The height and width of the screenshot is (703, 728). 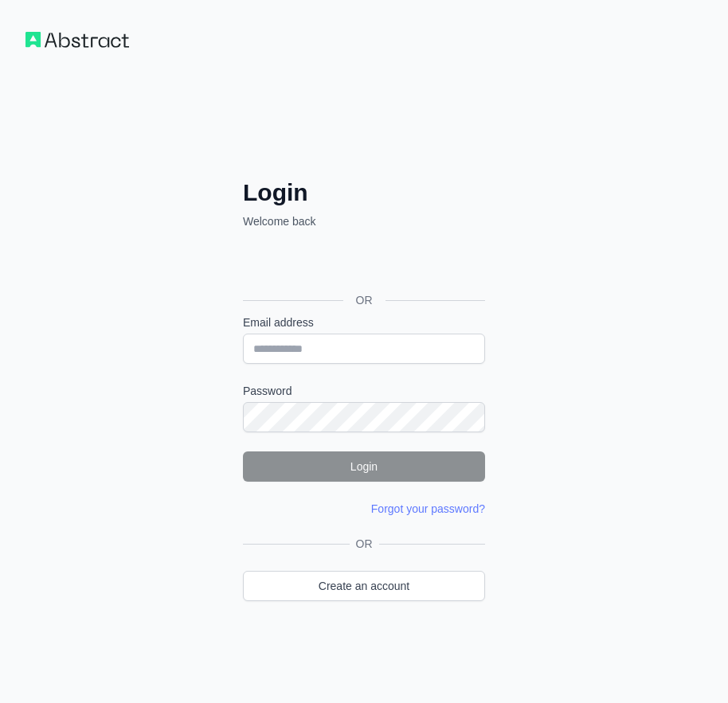 What do you see at coordinates (364, 221) in the screenshot?
I see `p: Welcome back` at bounding box center [364, 221].